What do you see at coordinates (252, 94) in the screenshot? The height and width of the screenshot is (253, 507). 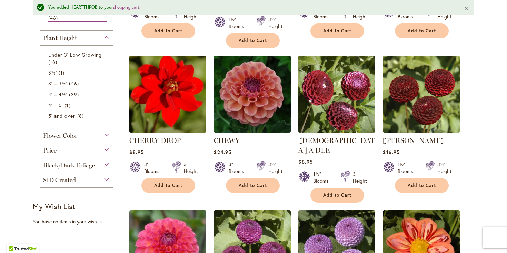 I see `img: CHEWY` at bounding box center [252, 94].